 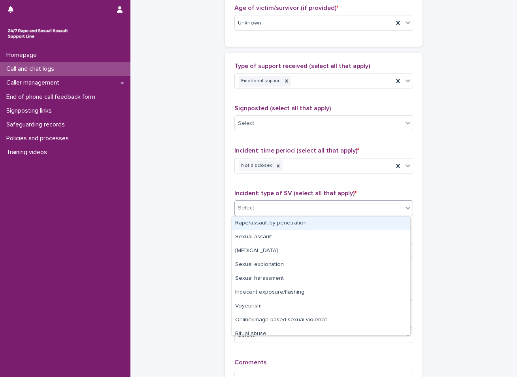 I want to click on div: Rape/assault by penetration, so click(x=321, y=223).